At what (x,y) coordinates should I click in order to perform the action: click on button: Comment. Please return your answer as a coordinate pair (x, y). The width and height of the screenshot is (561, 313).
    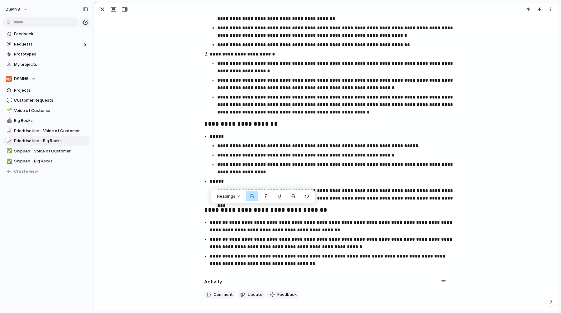
    Looking at the image, I should click on (220, 295).